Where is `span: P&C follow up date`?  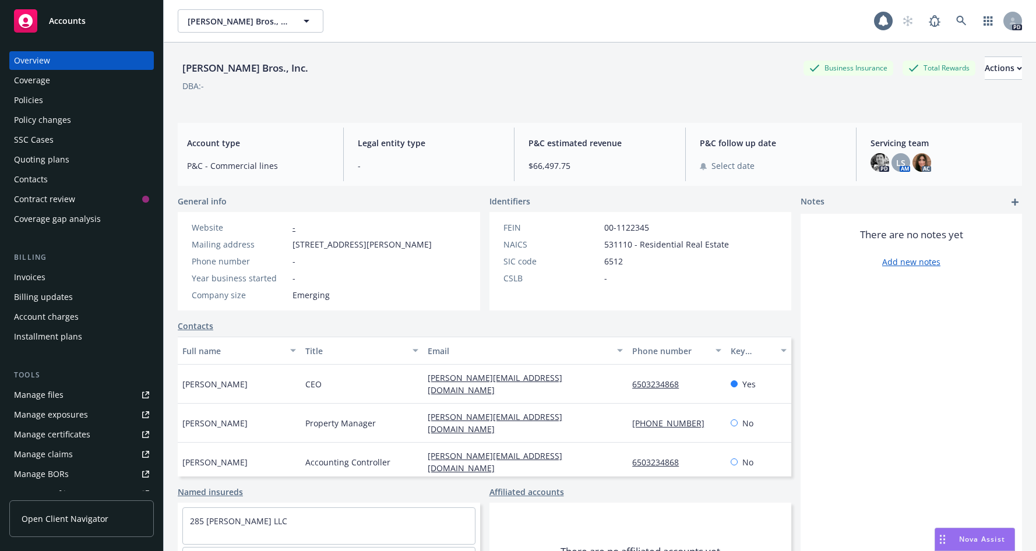
span: P&C follow up date is located at coordinates (771, 143).